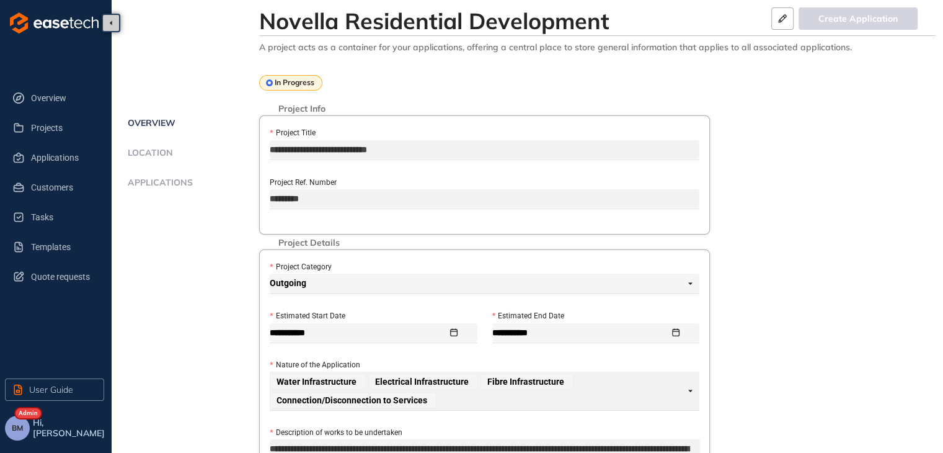 This screenshot has height=453, width=943. I want to click on label: Nature of the Application, so click(314, 365).